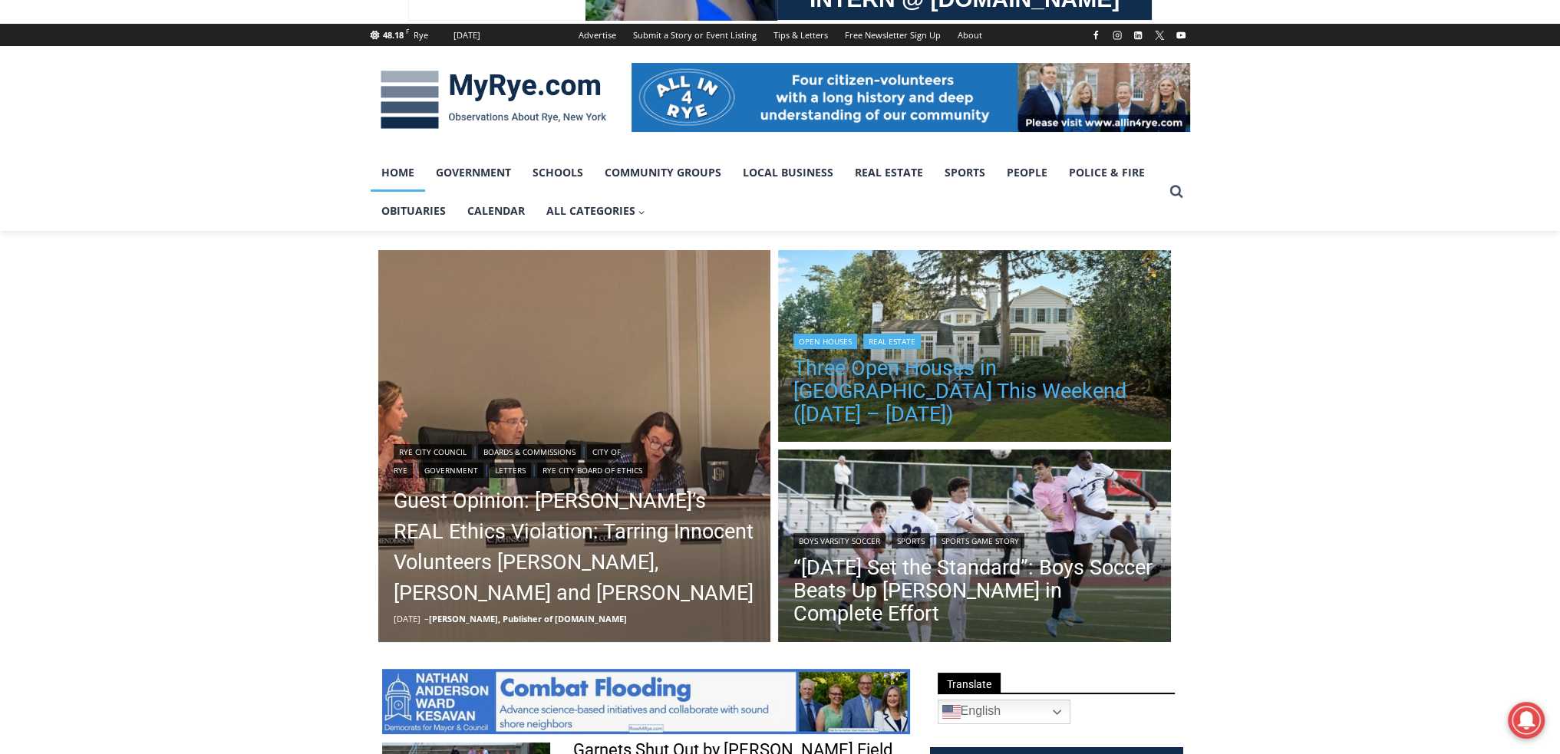 The width and height of the screenshot is (1560, 754). I want to click on a: People, so click(1026, 173).